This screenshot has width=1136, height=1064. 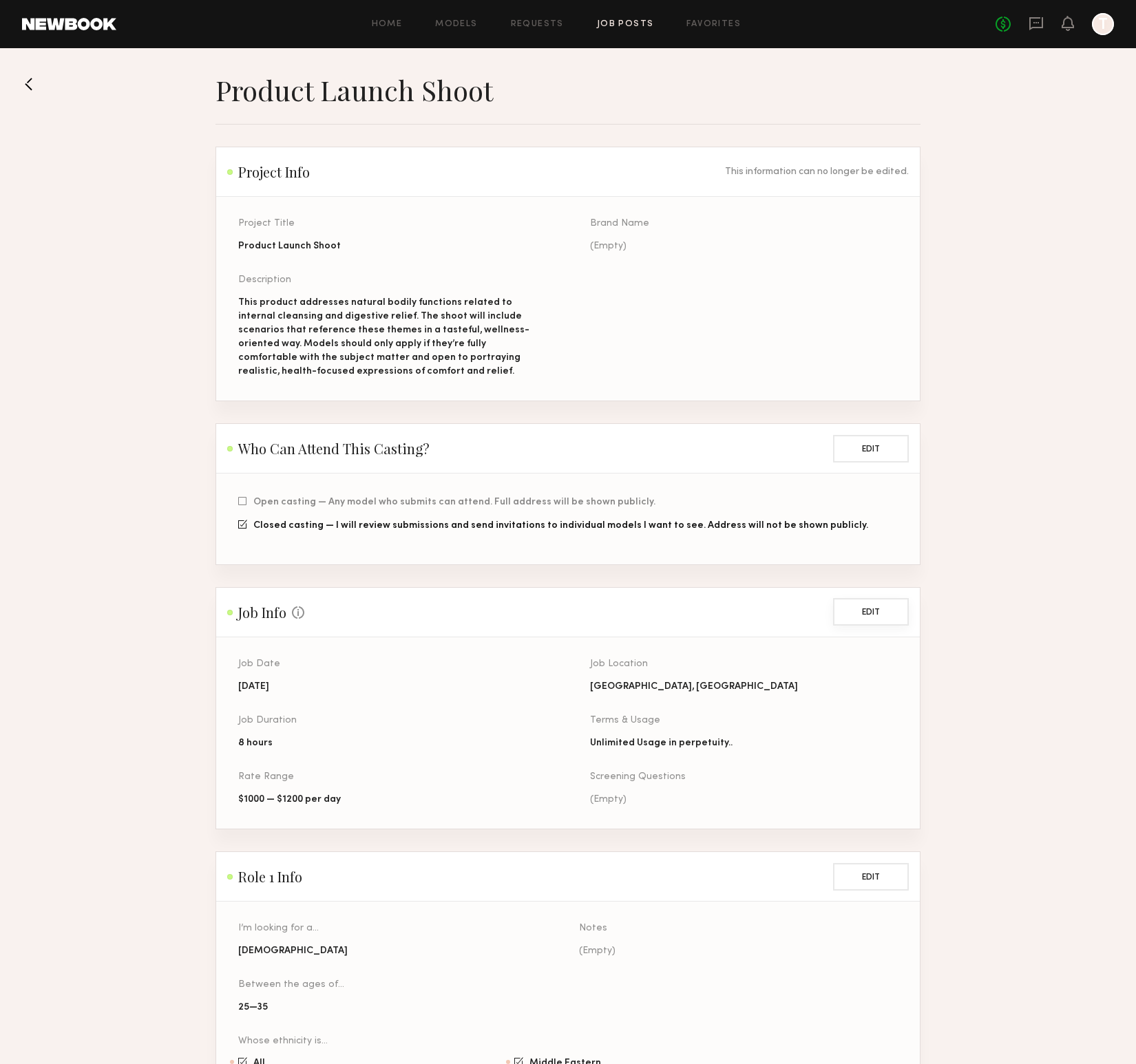 I want to click on div: Between the ages of…, so click(x=397, y=984).